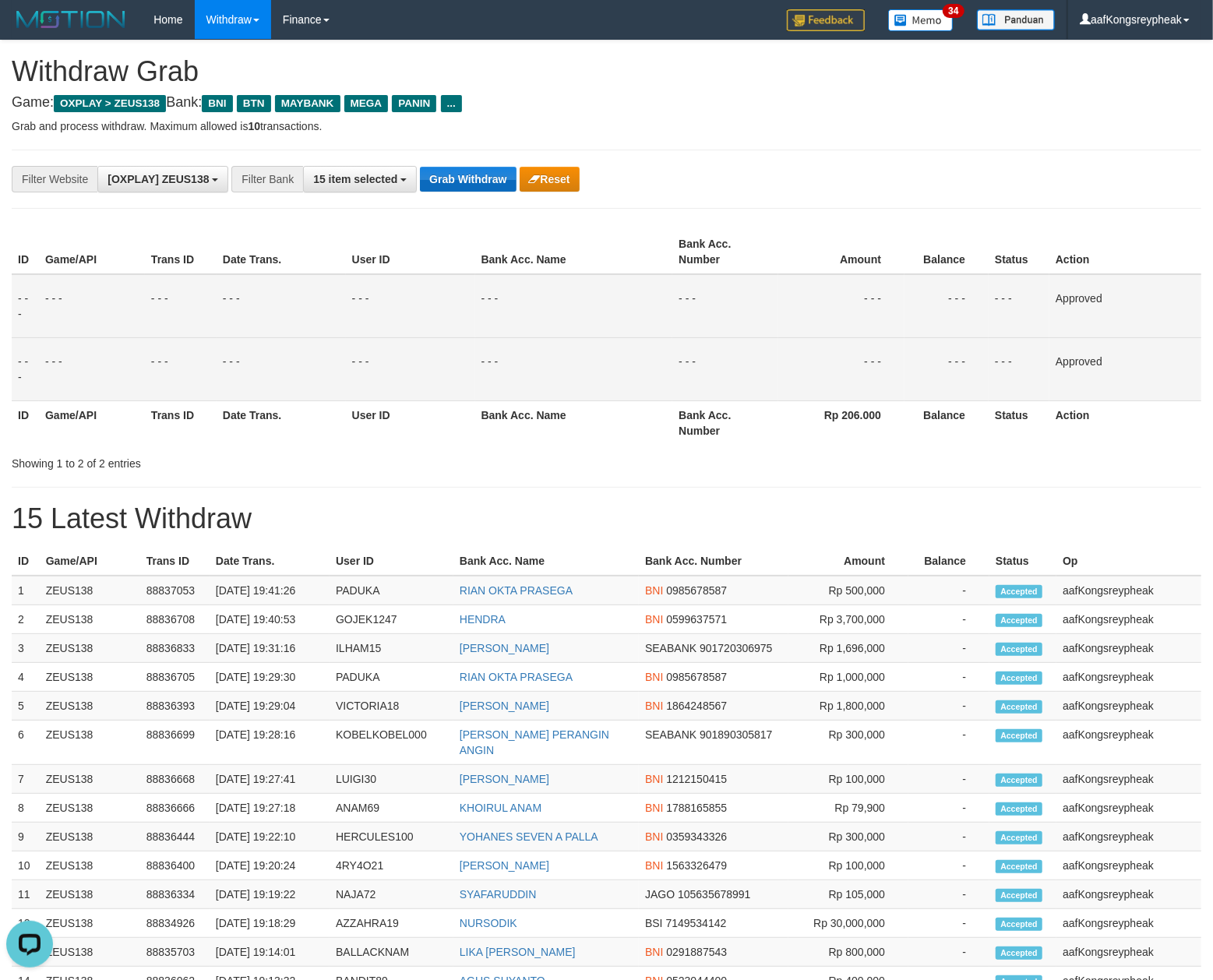  Describe the element at coordinates (671, 734) in the screenshot. I see `span: SEABANK` at that location.